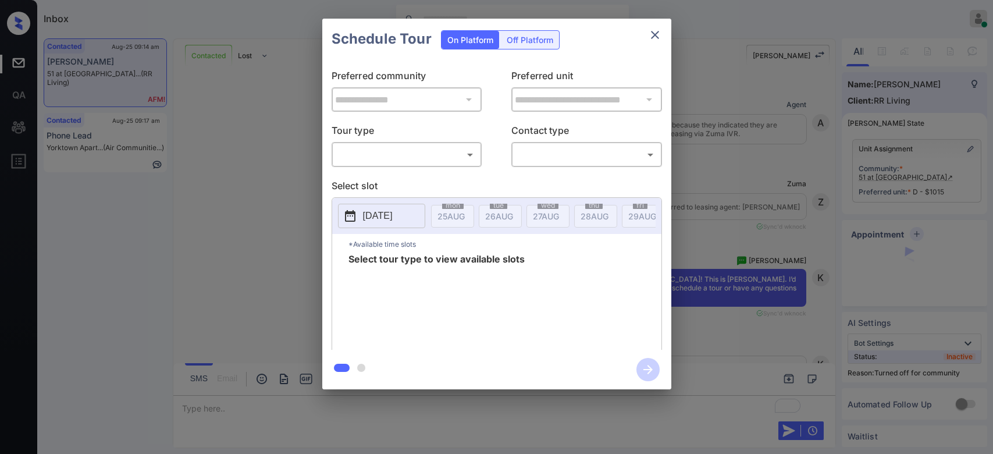 The height and width of the screenshot is (454, 993). I want to click on p: *Available time slots, so click(505, 244).